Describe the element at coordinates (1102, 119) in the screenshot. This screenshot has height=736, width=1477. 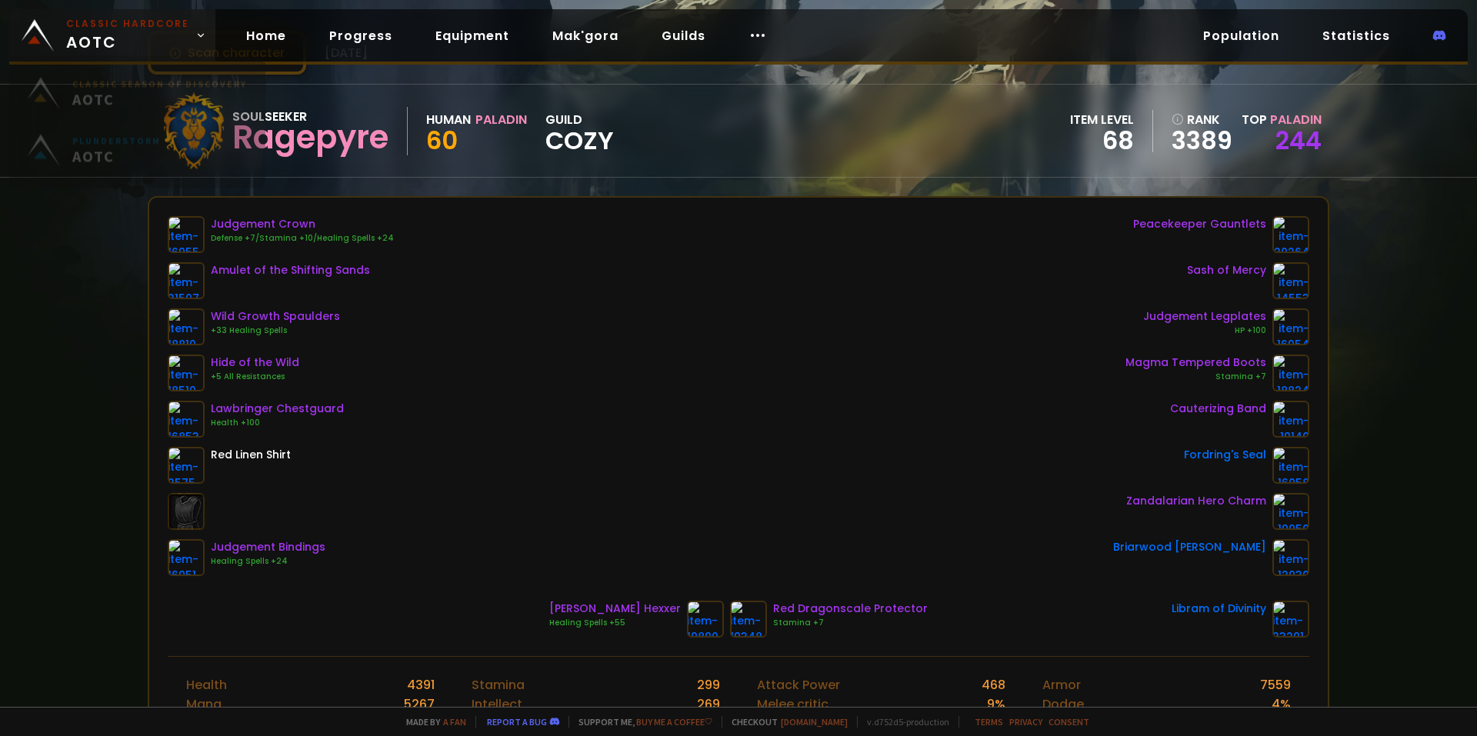
I see `div: item level` at that location.